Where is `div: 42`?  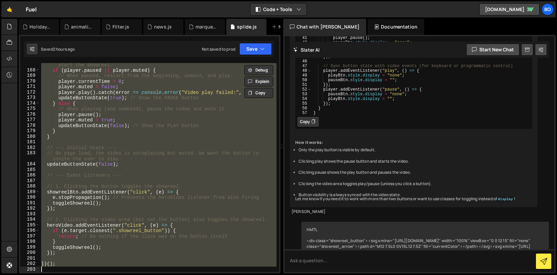
div: 42 is located at coordinates (304, 43).